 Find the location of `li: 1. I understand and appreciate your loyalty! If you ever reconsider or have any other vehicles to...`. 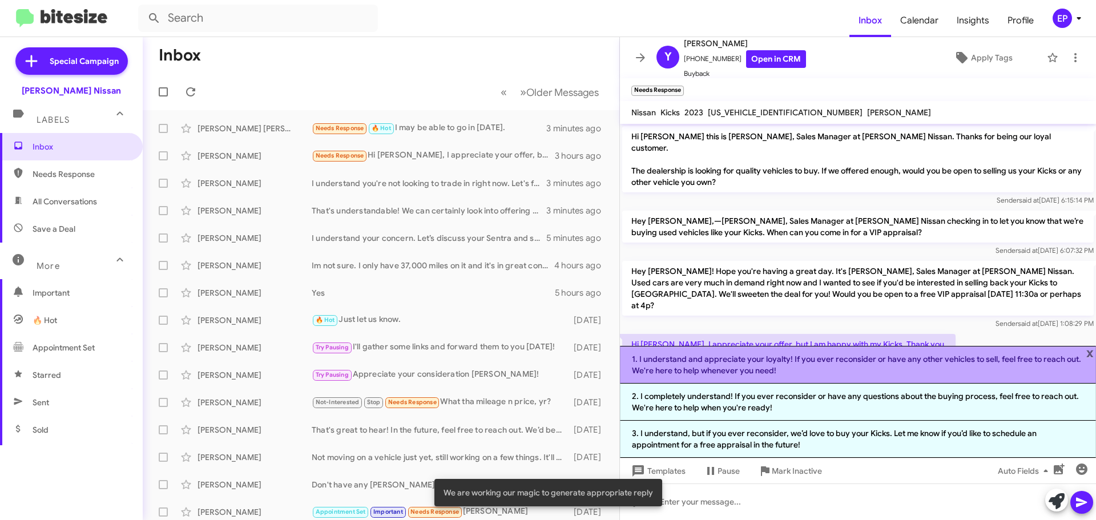

li: 1. I understand and appreciate your loyalty! If you ever reconsider or have any other vehicles to... is located at coordinates (858, 365).